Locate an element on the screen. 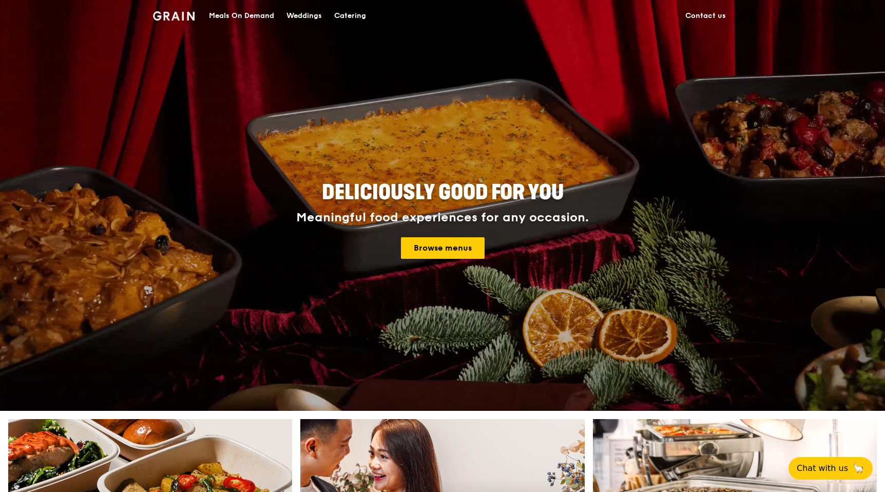 The image size is (885, 492). div: Catering is located at coordinates (350, 16).